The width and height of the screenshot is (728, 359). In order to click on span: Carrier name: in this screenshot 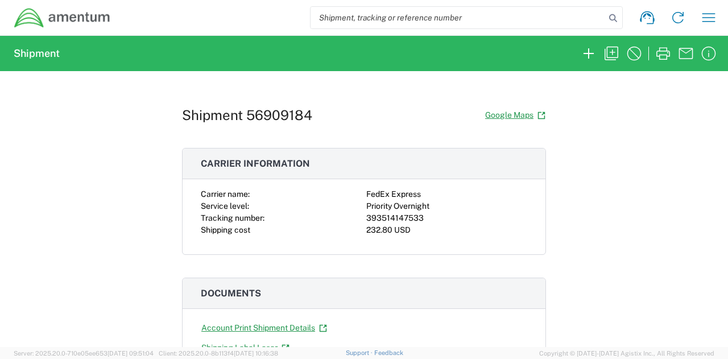, I will do `click(225, 194)`.